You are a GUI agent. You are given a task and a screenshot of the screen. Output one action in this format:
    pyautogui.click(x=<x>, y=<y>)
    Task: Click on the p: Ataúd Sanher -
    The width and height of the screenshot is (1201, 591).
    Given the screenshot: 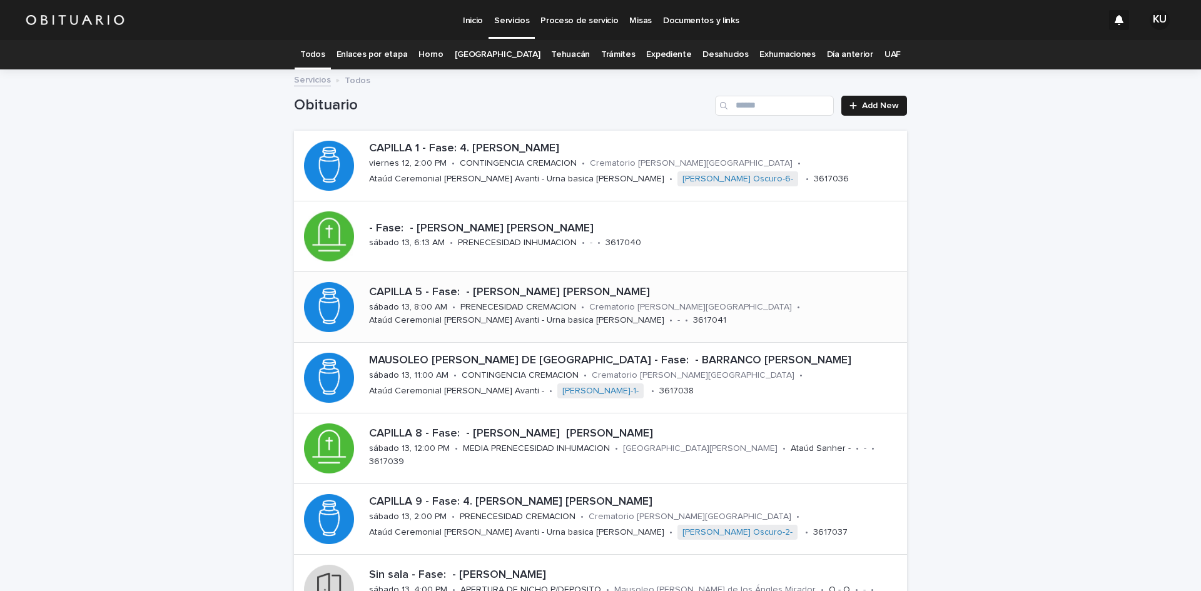 What is the action you would take?
    pyautogui.click(x=821, y=449)
    